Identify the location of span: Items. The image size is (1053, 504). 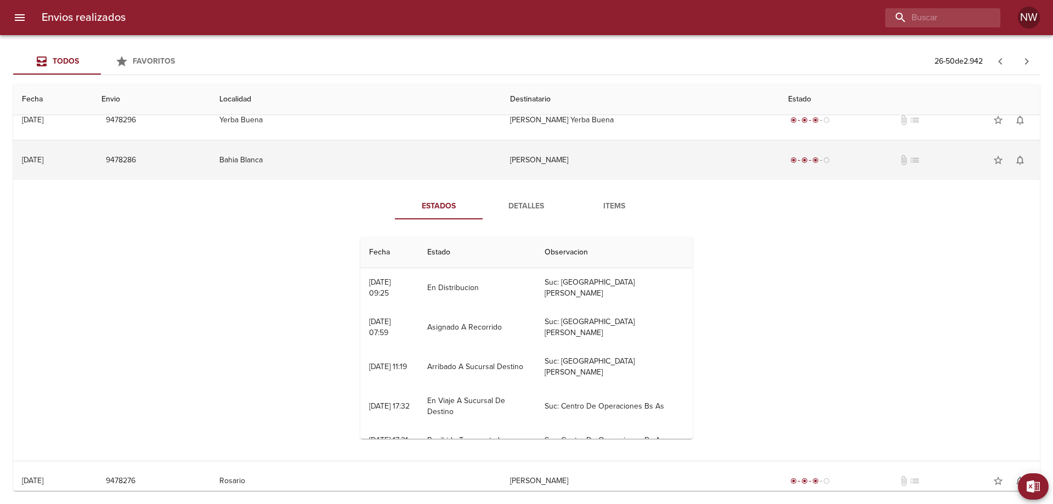
(614, 206).